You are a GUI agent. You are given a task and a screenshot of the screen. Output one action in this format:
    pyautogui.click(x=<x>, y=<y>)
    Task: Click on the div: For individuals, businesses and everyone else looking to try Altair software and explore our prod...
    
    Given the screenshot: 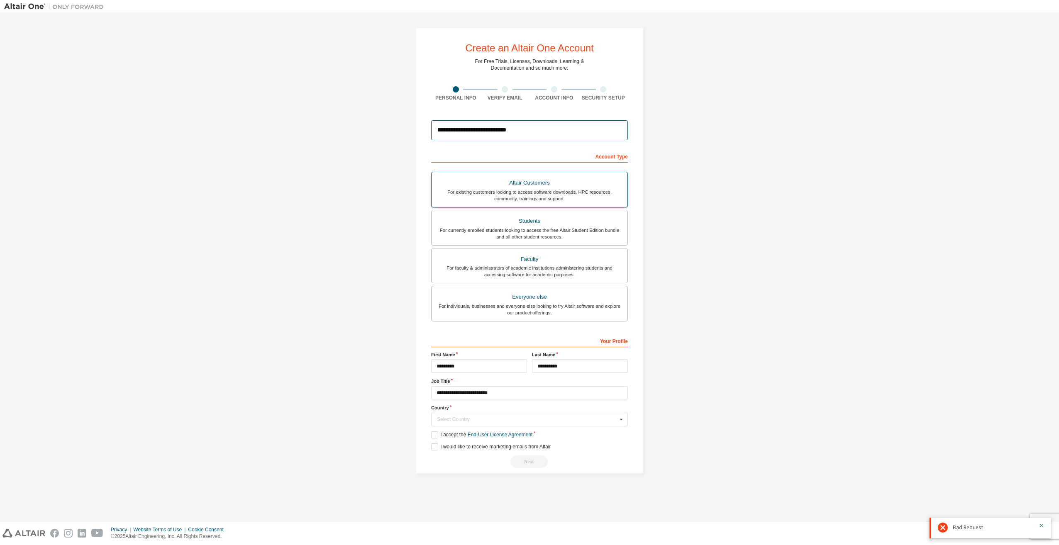 What is the action you would take?
    pyautogui.click(x=530, y=310)
    